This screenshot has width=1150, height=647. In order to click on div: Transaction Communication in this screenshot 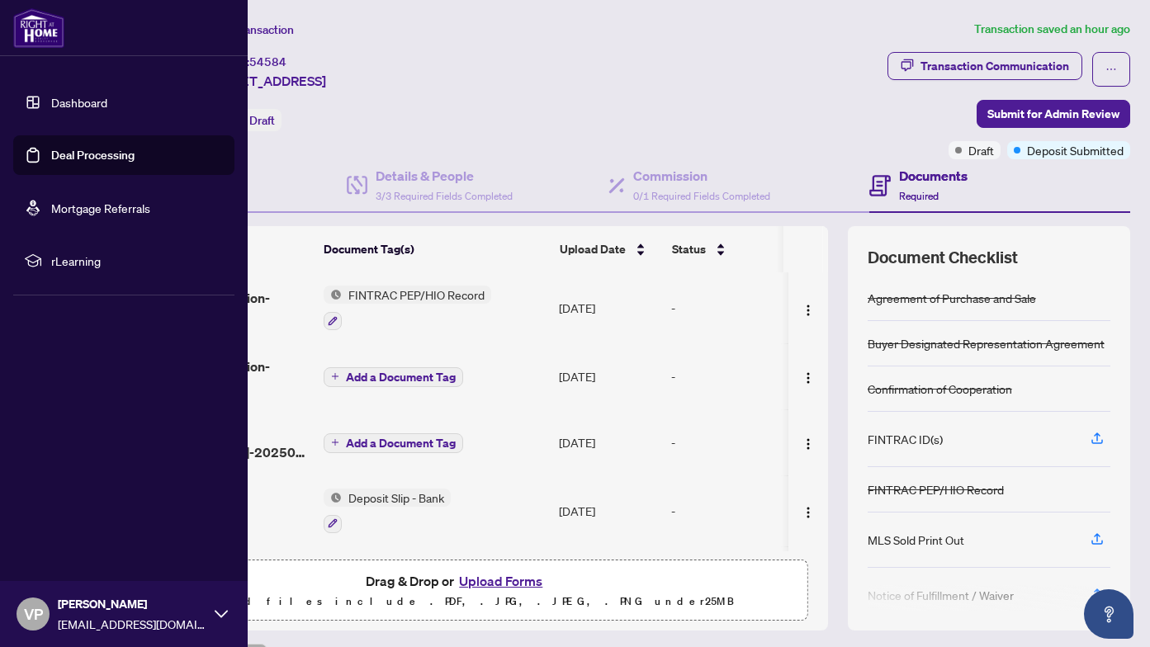, I will do `click(994, 66)`.